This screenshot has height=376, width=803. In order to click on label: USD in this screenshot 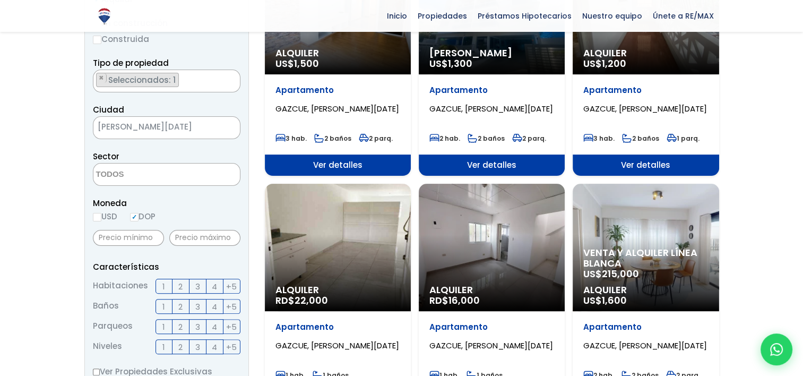, I will do `click(105, 216)`.